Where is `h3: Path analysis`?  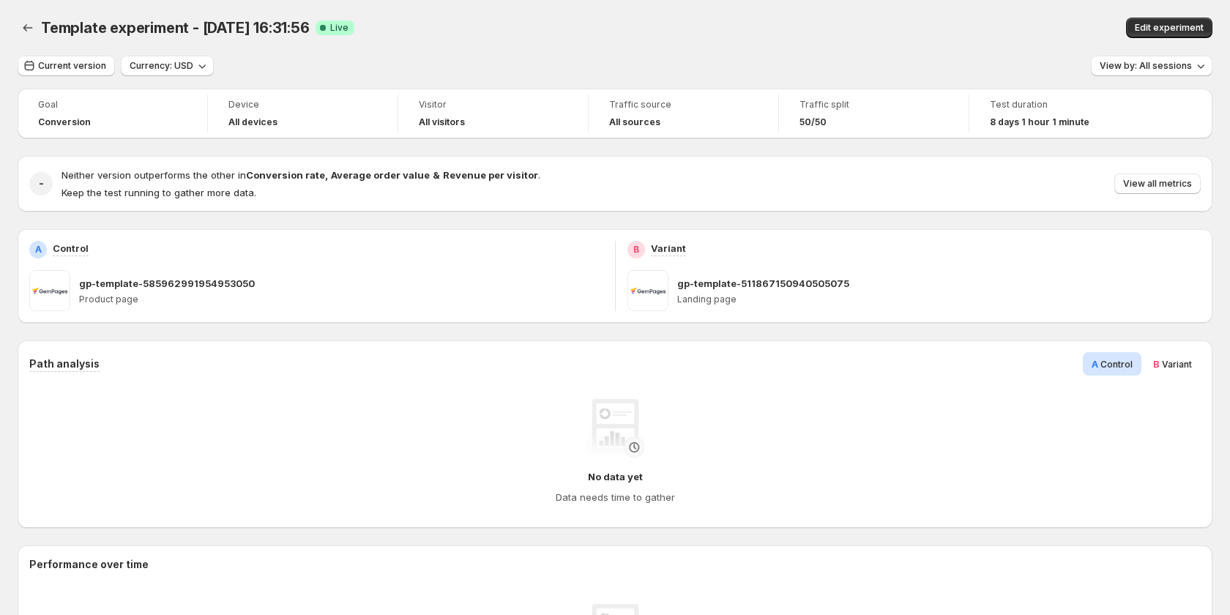
h3: Path analysis is located at coordinates (64, 364).